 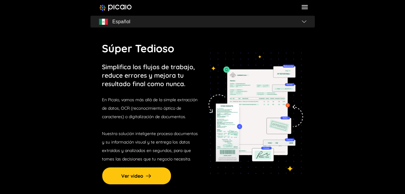 What do you see at coordinates (121, 22) in the screenshot?
I see `span: Español` at bounding box center [121, 22].